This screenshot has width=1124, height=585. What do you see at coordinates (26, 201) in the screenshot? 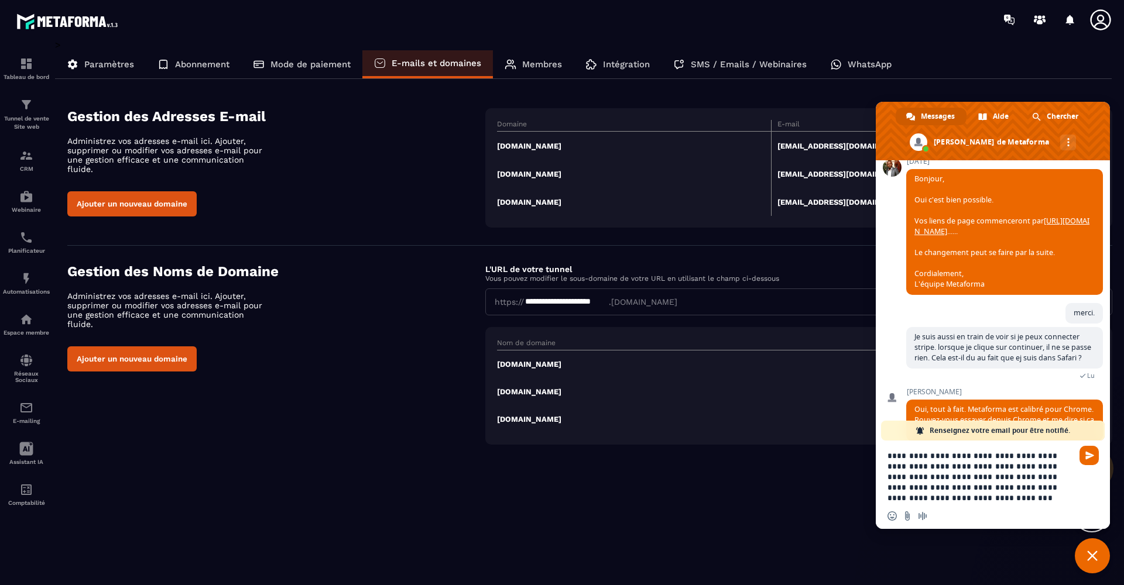
I see `a: automationsautomationsWebinaire` at bounding box center [26, 201].